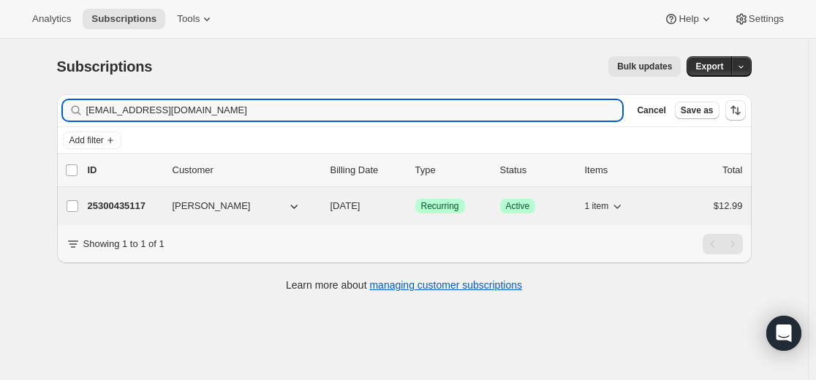 This screenshot has height=380, width=816. Describe the element at coordinates (697, 110) in the screenshot. I see `span: Save as` at that location.